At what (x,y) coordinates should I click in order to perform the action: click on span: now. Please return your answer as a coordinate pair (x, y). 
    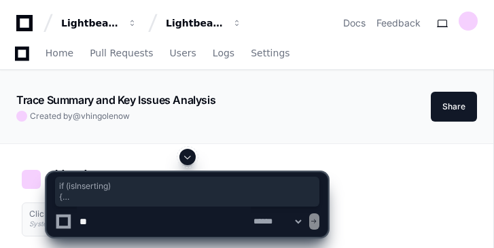
    Looking at the image, I should click on (122, 116).